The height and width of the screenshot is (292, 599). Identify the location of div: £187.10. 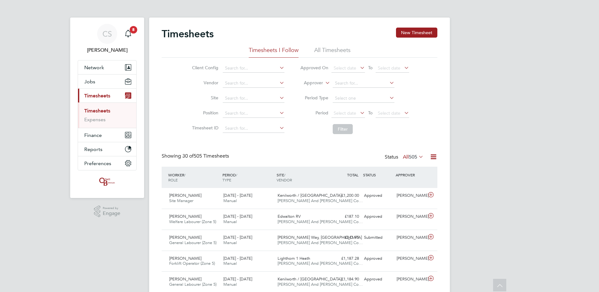
(345, 216).